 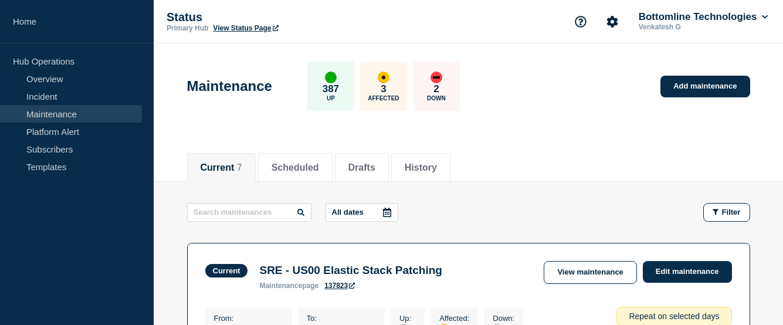 What do you see at coordinates (703, 17) in the screenshot?
I see `button: Bottomline Technologies` at bounding box center [703, 17].